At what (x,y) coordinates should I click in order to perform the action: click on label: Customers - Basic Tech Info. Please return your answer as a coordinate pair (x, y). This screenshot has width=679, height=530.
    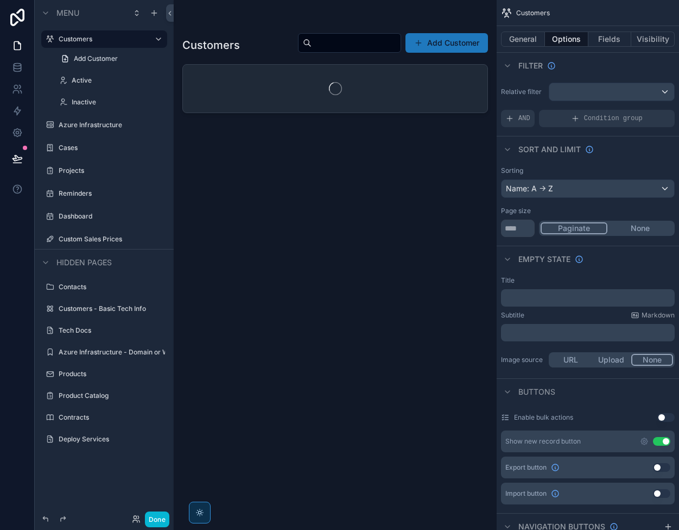
    Looking at the image, I should click on (112, 308).